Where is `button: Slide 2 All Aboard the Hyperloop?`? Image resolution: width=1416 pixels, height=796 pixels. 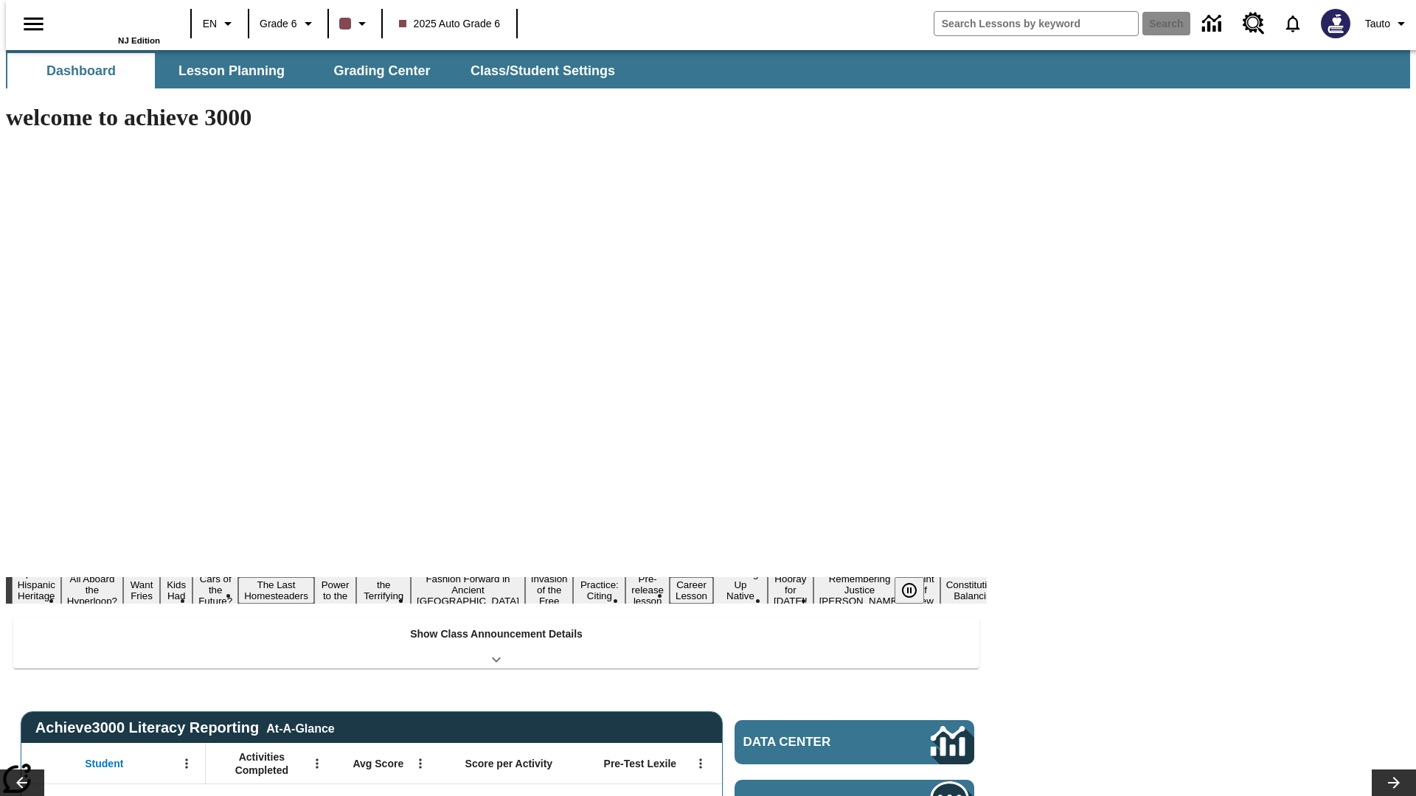
button: Slide 2 All Aboard the Hyperloop? is located at coordinates (92, 590).